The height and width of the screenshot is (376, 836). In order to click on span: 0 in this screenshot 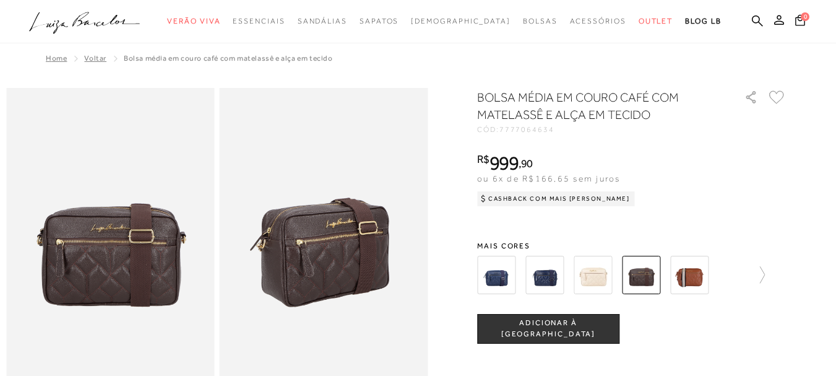, I will do `click(805, 17)`.